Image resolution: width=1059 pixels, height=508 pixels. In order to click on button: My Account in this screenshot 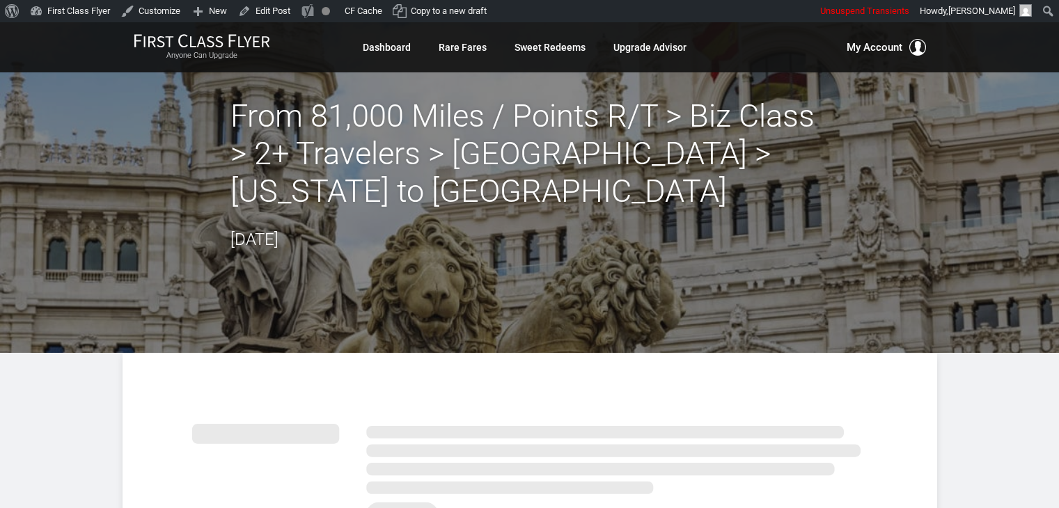, I will do `click(886, 47)`.